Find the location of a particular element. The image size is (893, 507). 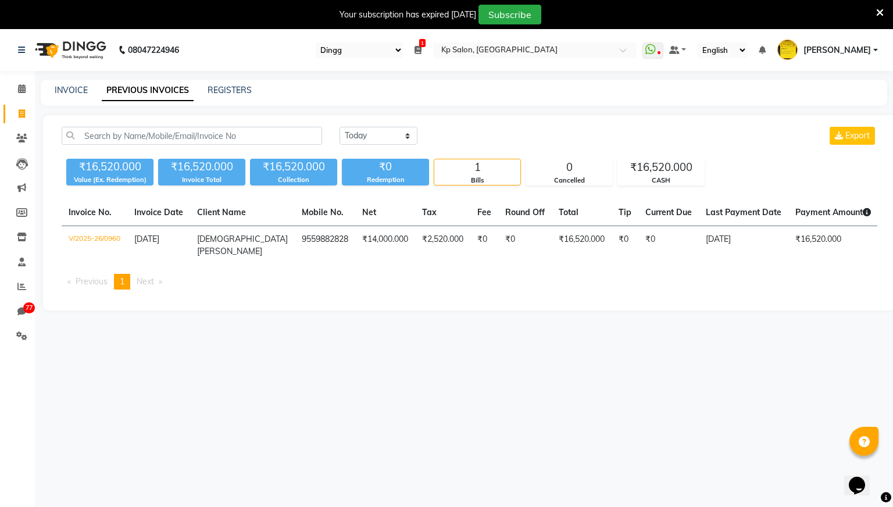

img: brajesh is located at coordinates (788, 49).